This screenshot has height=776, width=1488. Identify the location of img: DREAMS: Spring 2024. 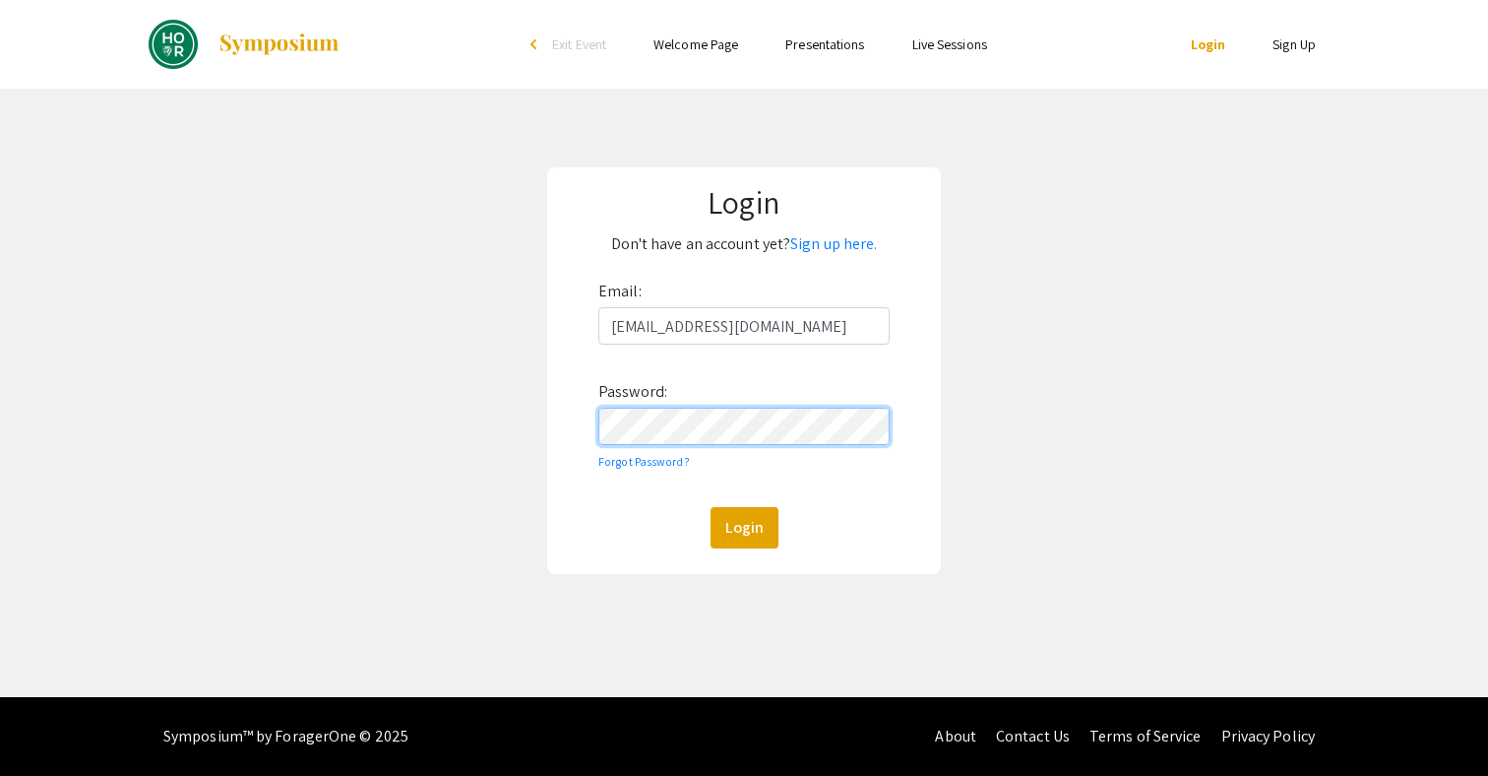
(173, 44).